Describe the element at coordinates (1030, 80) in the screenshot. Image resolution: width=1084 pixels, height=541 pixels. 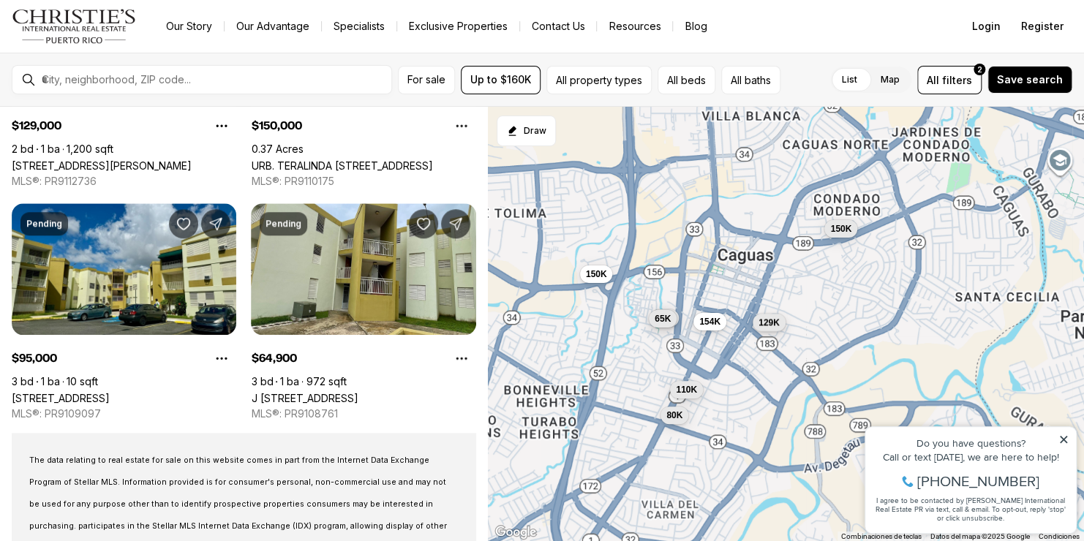
I see `span: Save search` at that location.